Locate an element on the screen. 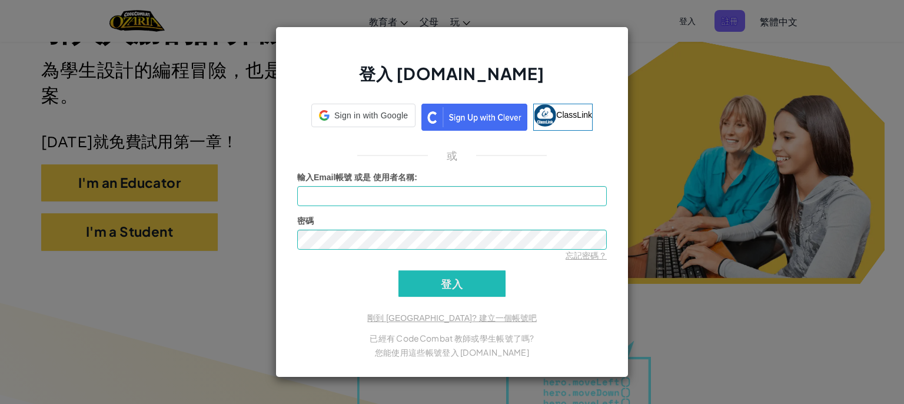 Image resolution: width=904 pixels, height=404 pixels. a: Sign in with Google is located at coordinates (363, 117).